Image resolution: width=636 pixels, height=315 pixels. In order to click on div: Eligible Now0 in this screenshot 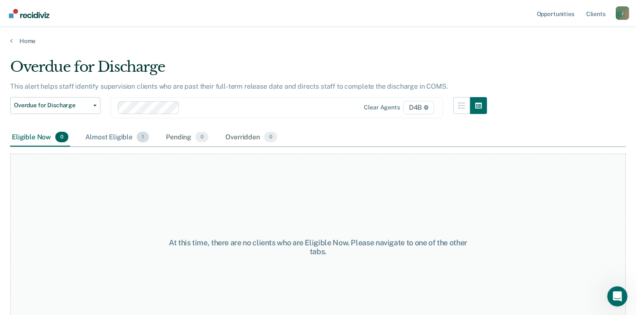, I will do `click(40, 138)`.